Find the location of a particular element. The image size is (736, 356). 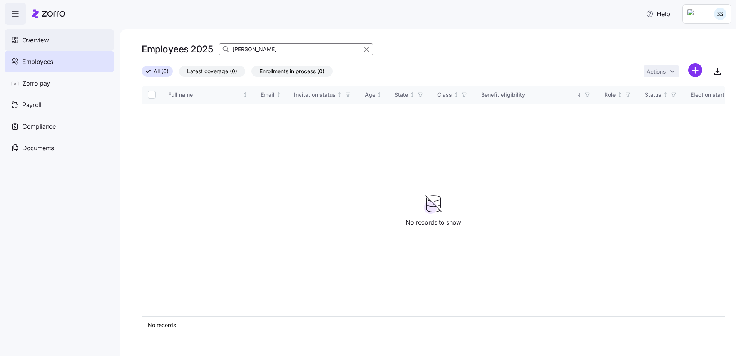

div: No records is located at coordinates (434, 325).